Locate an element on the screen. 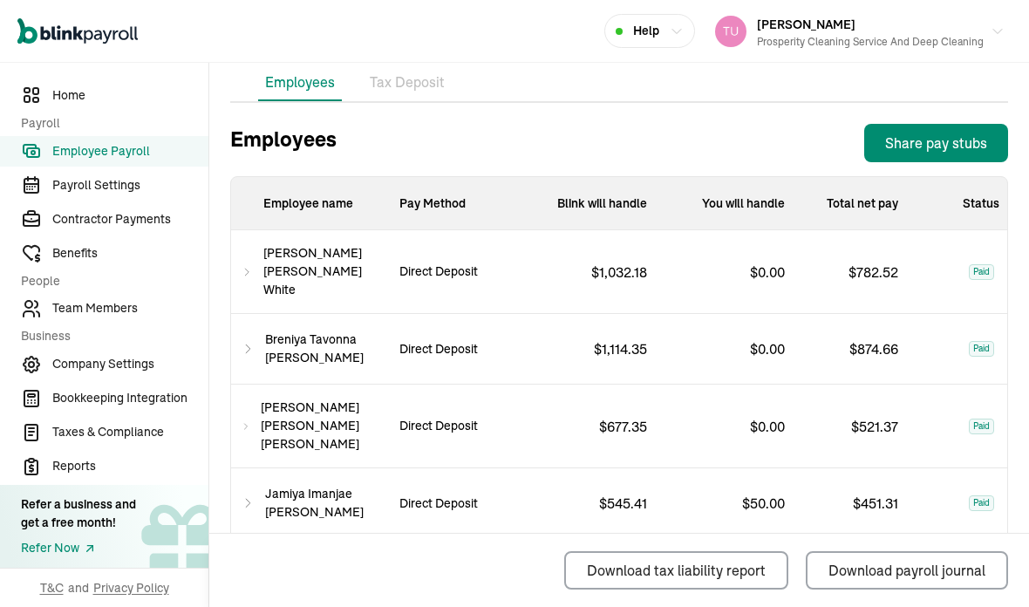  p: $ 1,032.18 is located at coordinates (619, 272).